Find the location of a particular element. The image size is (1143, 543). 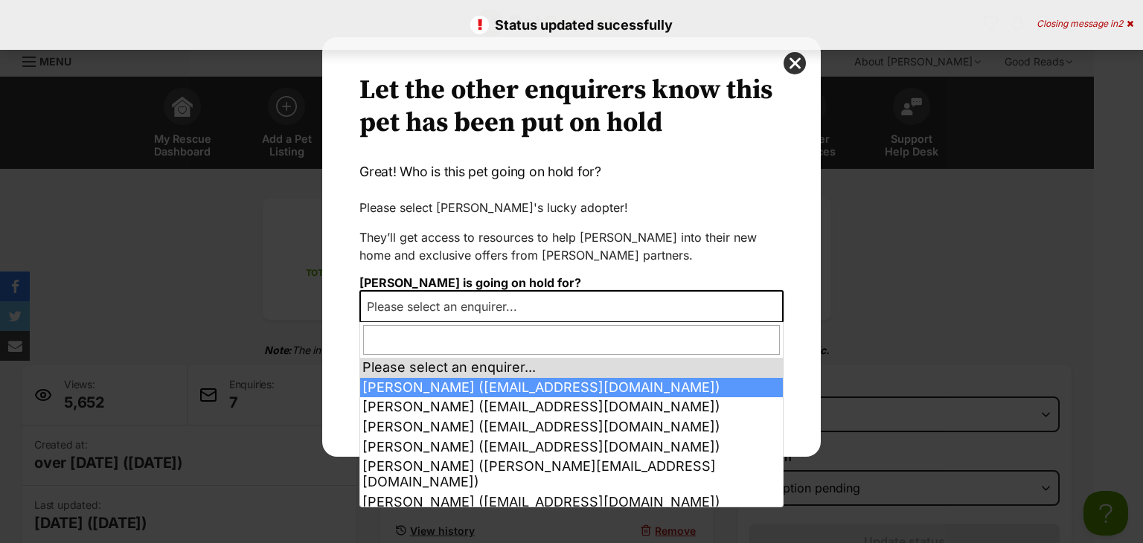

li: Please select an enquirer... is located at coordinates (571, 367).